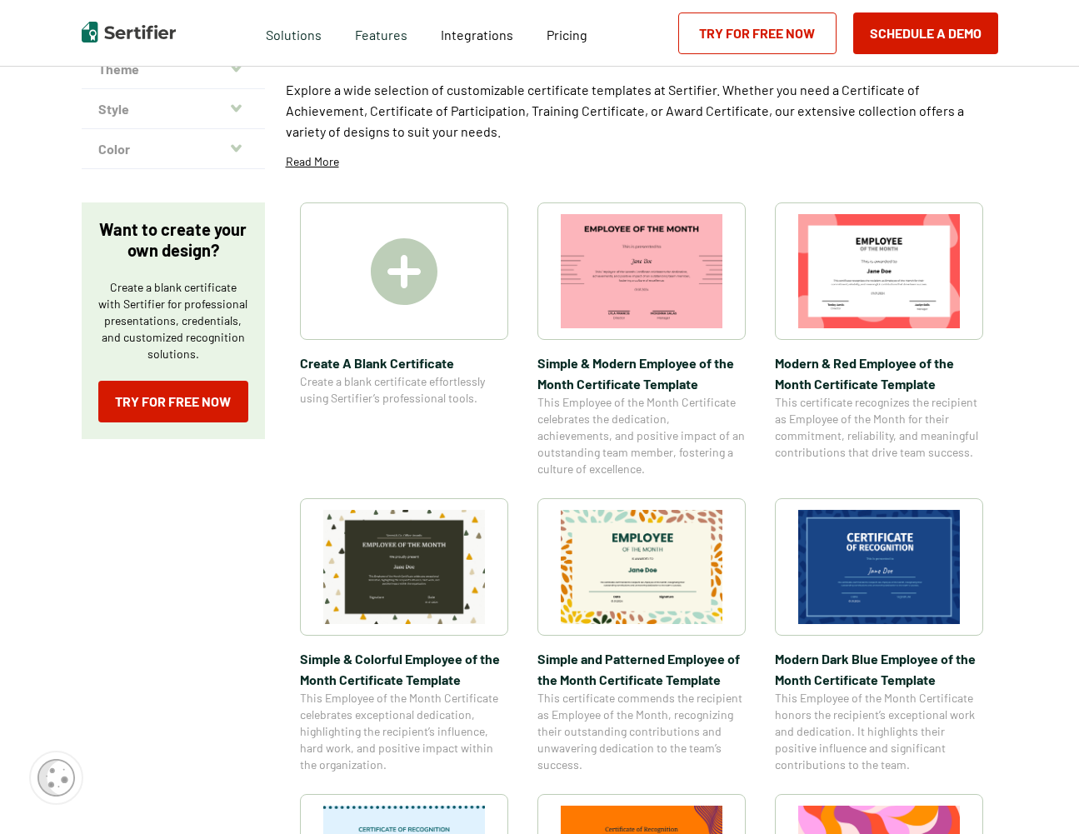 This screenshot has width=1079, height=834. Describe the element at coordinates (313, 162) in the screenshot. I see `p: Read More` at that location.